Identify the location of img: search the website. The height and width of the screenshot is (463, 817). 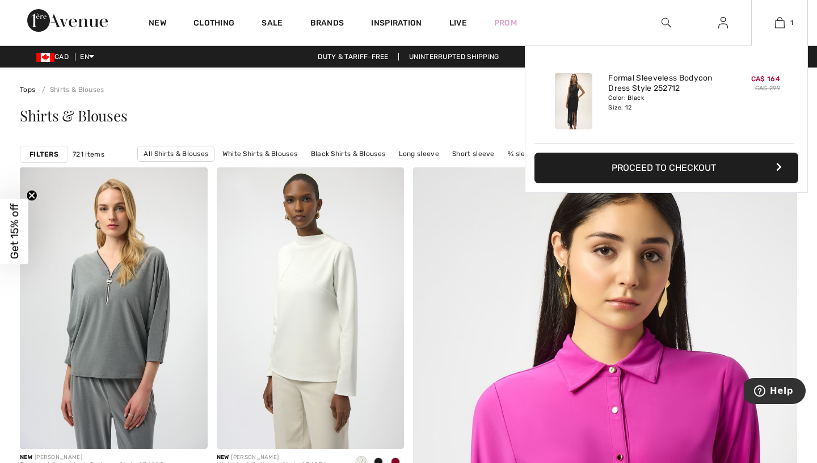
(666, 23).